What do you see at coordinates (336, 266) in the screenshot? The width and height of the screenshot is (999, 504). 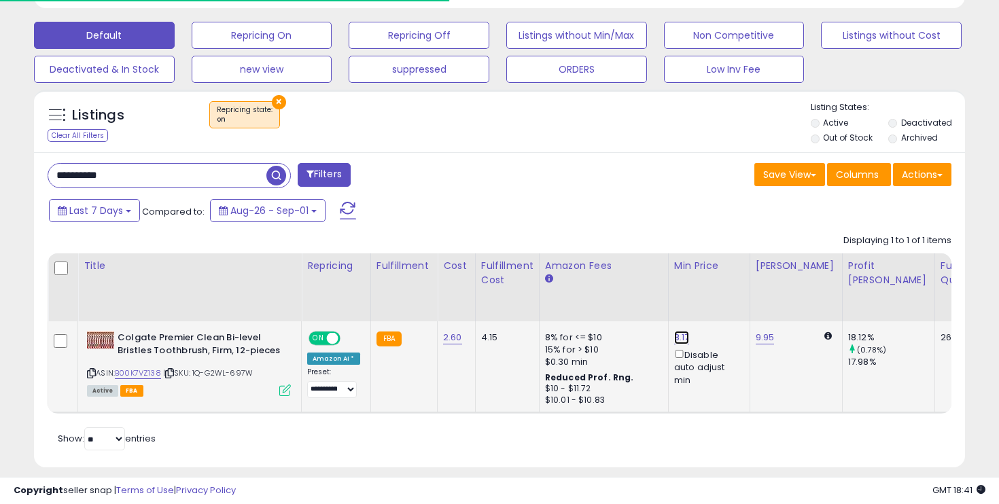 I see `div: Repricing` at bounding box center [336, 266].